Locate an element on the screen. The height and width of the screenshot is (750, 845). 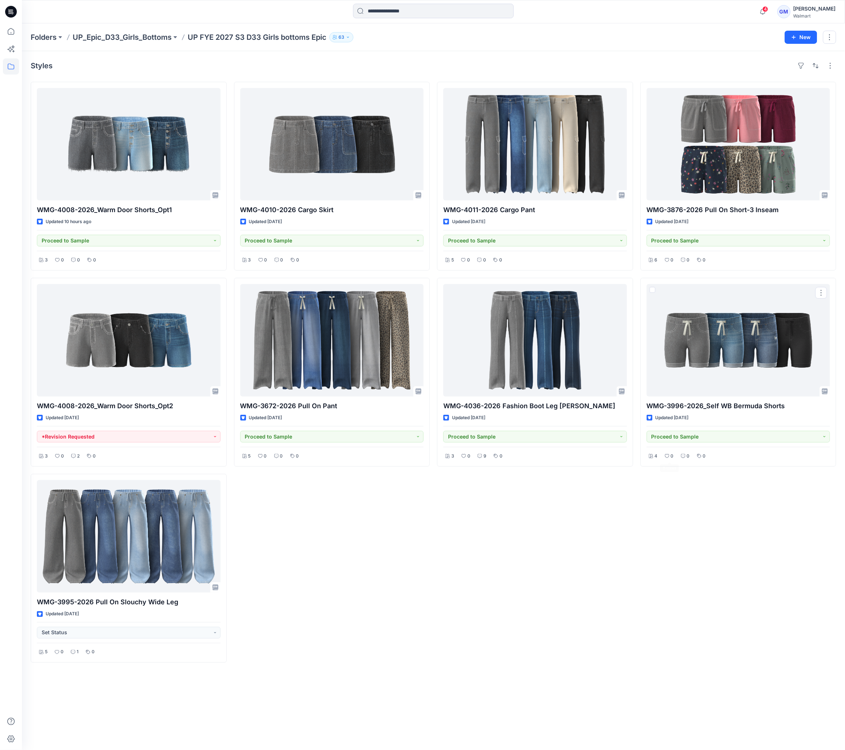
p: WMG-4008-2026_Warm Door Shorts_Opt1 is located at coordinates (129, 210).